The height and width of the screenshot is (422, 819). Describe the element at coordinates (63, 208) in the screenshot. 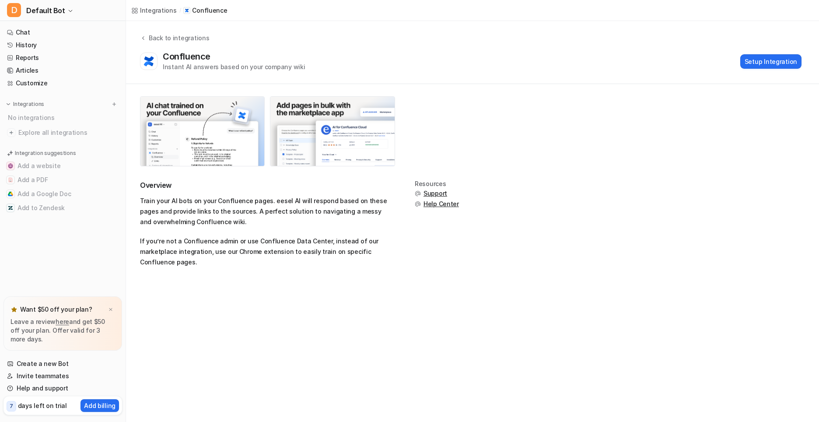

I see `button: Add to ZendeskAdd to Zendesk` at that location.